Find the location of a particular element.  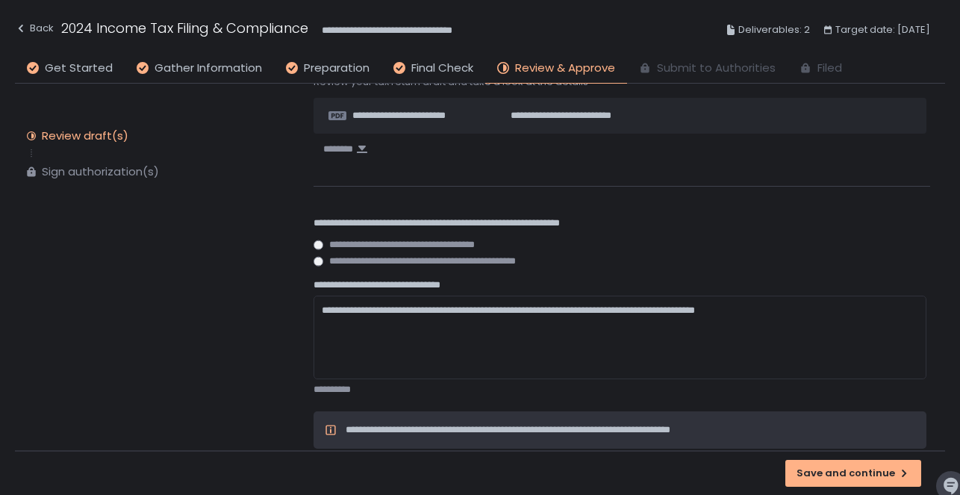

span: Preparation is located at coordinates (337, 68).